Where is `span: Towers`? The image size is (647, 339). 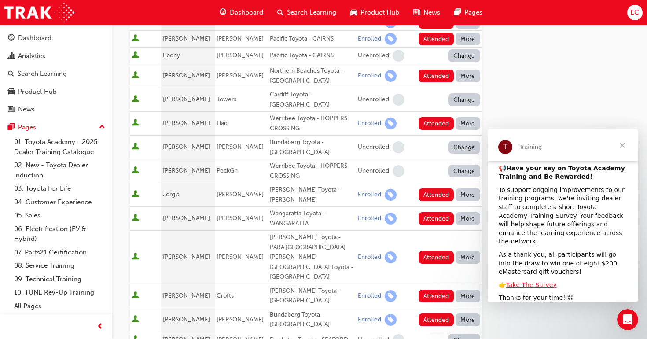 span: Towers is located at coordinates (226, 99).